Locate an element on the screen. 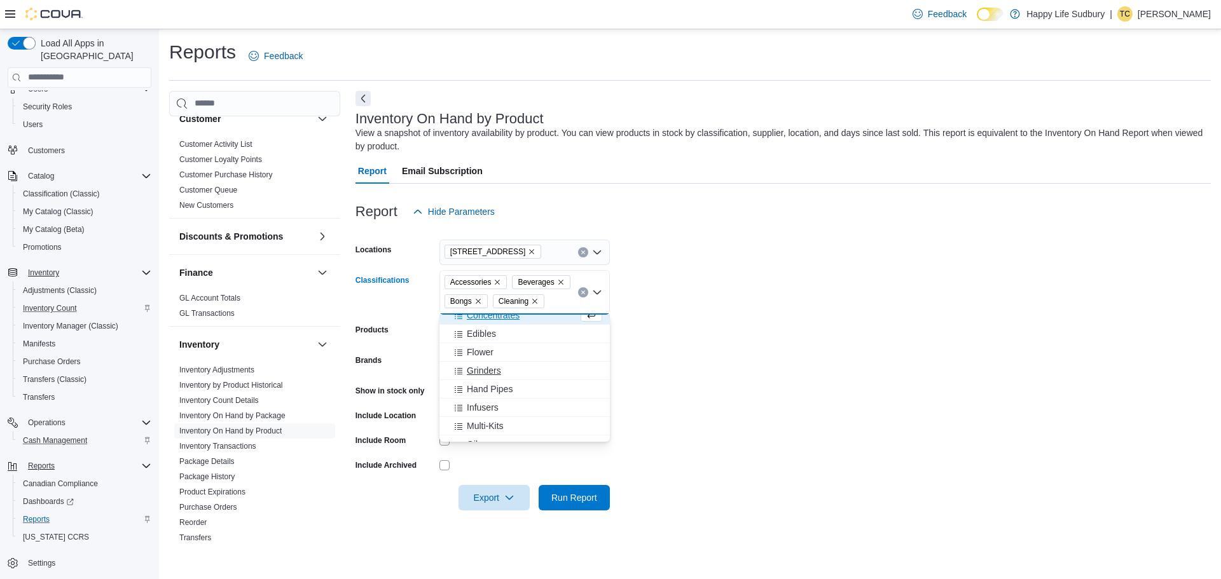 The image size is (1221, 579). button: Discounts & Promotions is located at coordinates (245, 237).